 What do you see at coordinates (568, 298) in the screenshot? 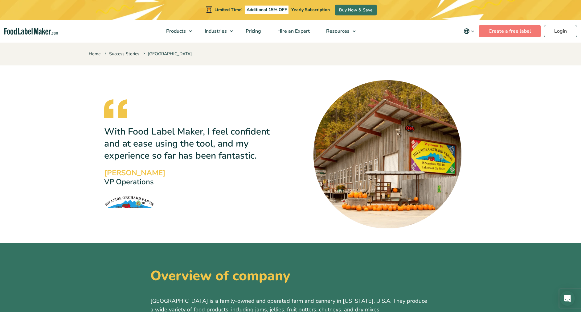
I see `div: Open Intercom Messenger` at bounding box center [568, 298].